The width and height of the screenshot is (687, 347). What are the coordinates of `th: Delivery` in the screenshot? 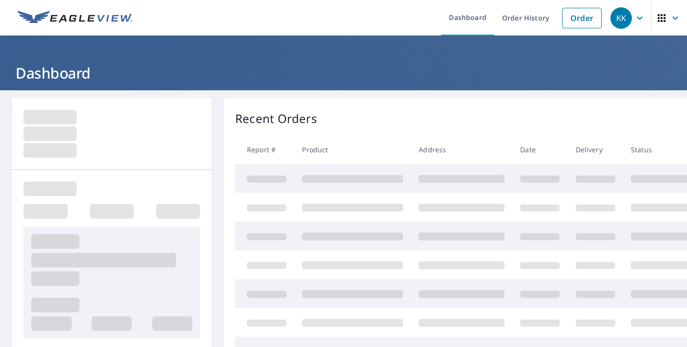 It's located at (596, 149).